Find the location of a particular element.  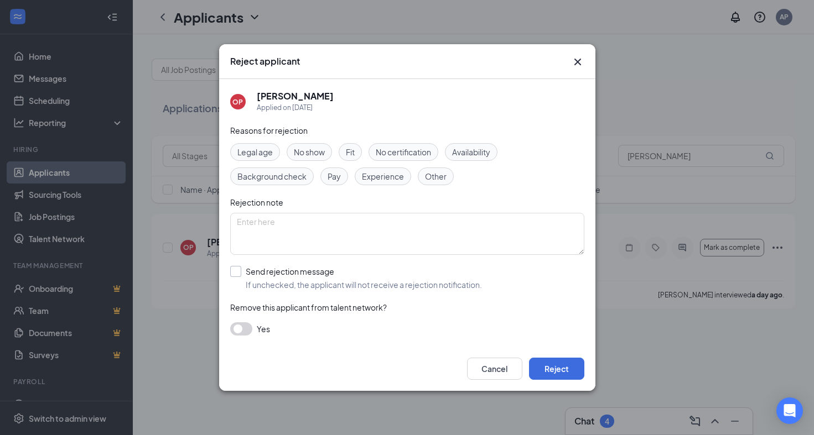

span: Other is located at coordinates (435, 176).